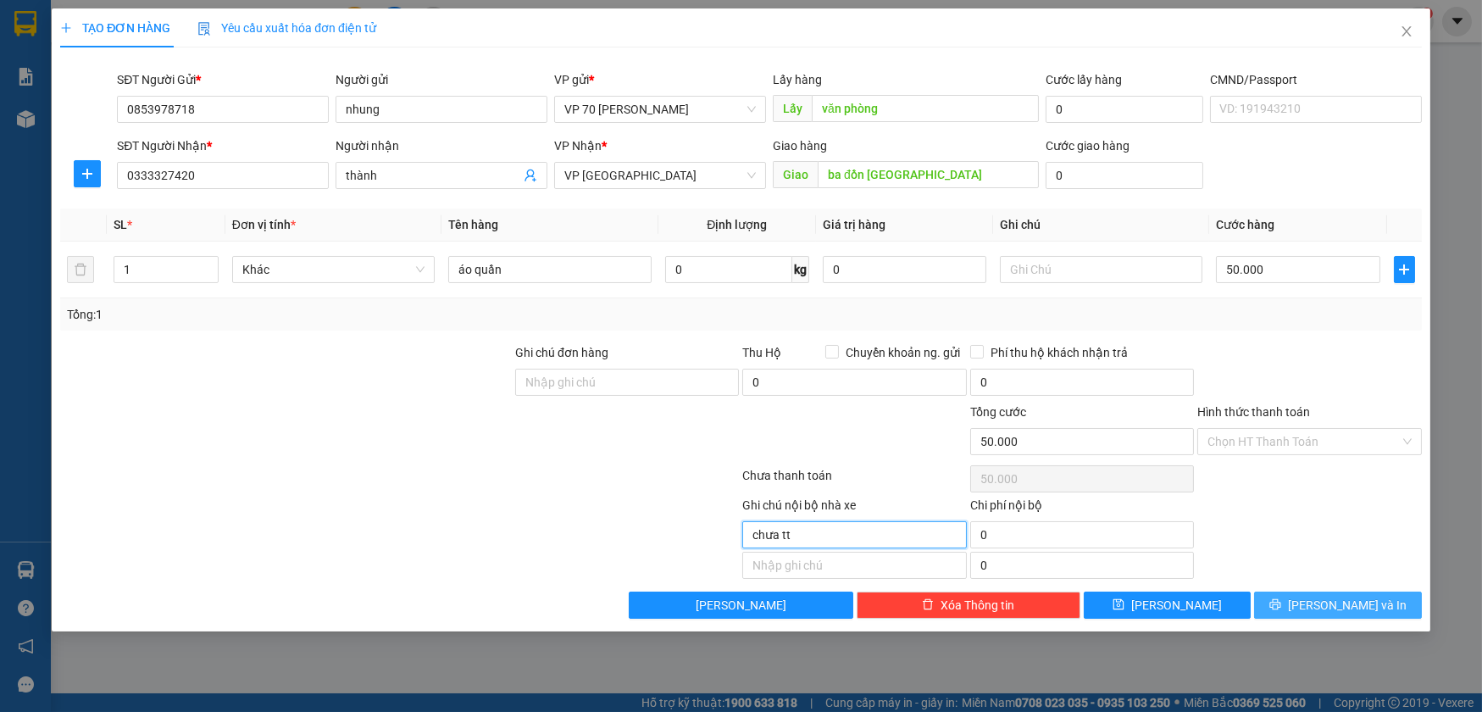  What do you see at coordinates (998, 412) in the screenshot?
I see `span: Tổng cước` at bounding box center [998, 412].